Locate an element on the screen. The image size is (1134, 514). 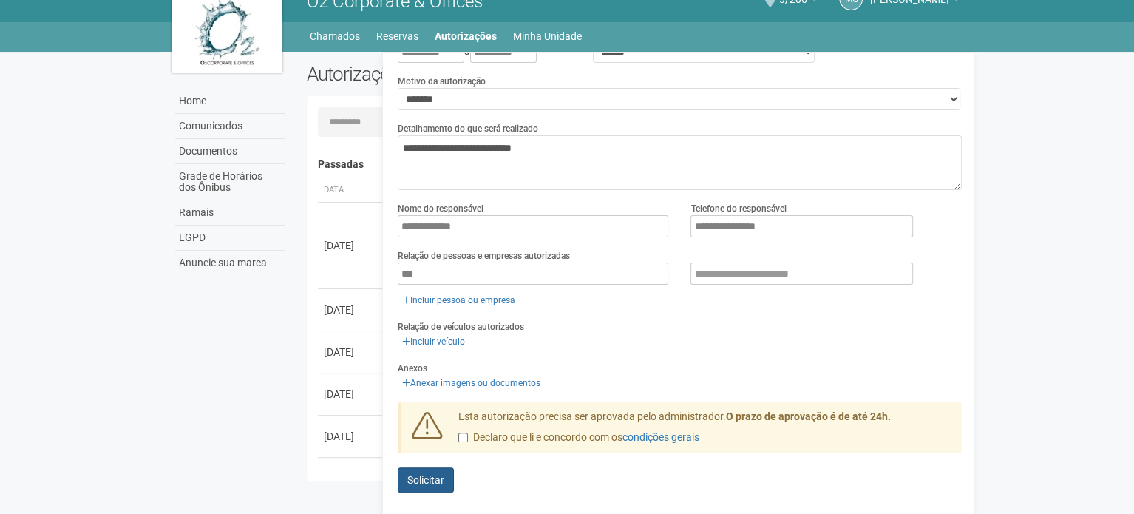
a: Anexar imagens ou documentos is located at coordinates (471, 383).